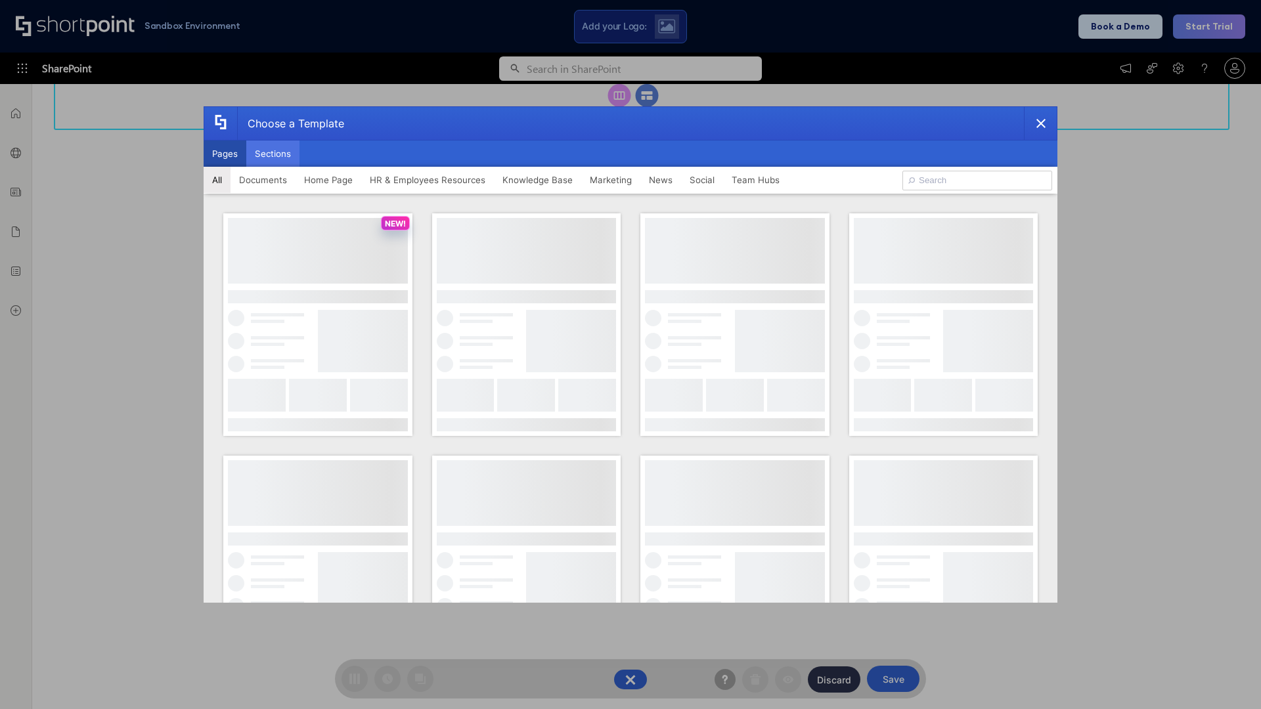  I want to click on button: Pages, so click(225, 154).